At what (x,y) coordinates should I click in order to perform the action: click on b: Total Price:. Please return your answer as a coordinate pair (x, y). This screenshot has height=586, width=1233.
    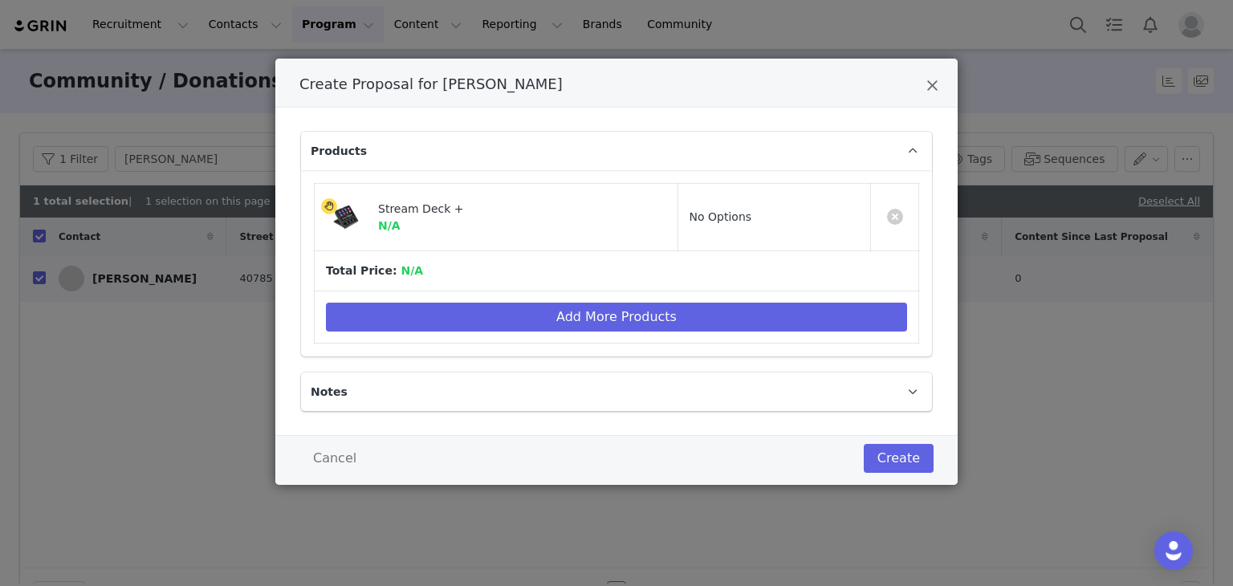
    Looking at the image, I should click on (361, 271).